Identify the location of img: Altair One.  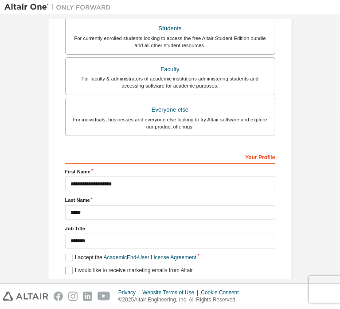
(60, 7).